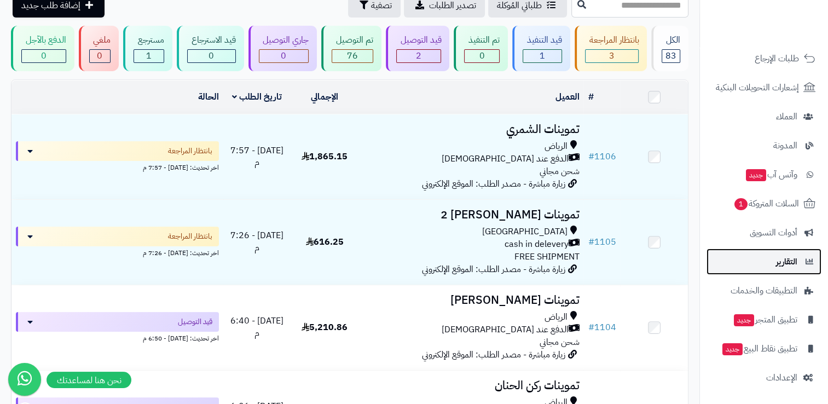 The height and width of the screenshot is (404, 828). What do you see at coordinates (208, 97) in the screenshot?
I see `a: الحالة` at bounding box center [208, 97].